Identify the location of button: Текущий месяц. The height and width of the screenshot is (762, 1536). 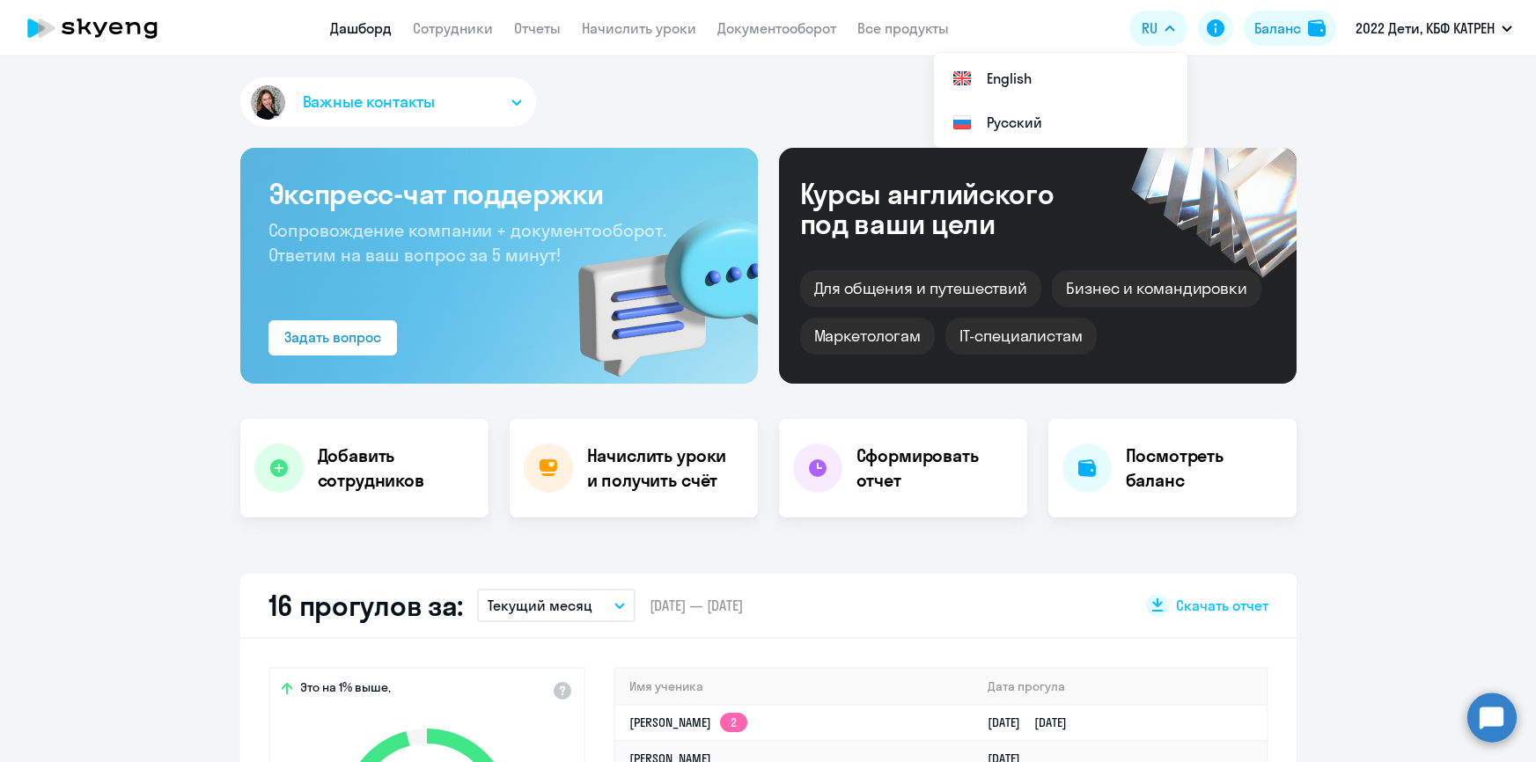
(556, 606).